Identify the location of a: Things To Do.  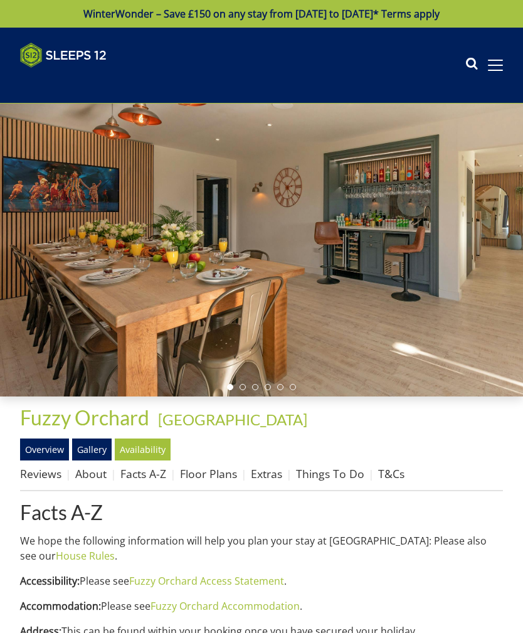
(330, 474).